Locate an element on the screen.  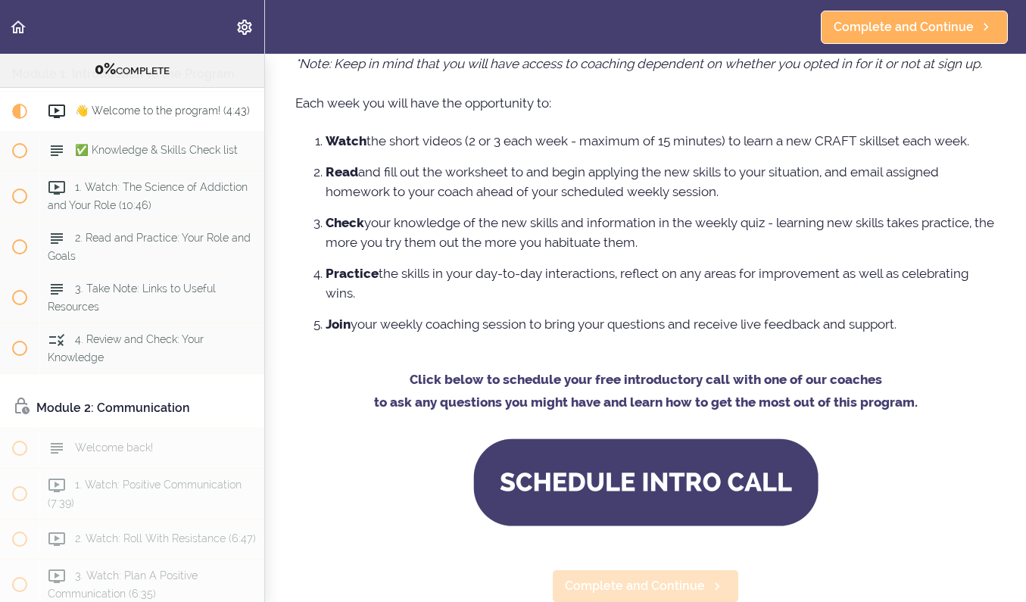
span: 0% is located at coordinates (105, 69).